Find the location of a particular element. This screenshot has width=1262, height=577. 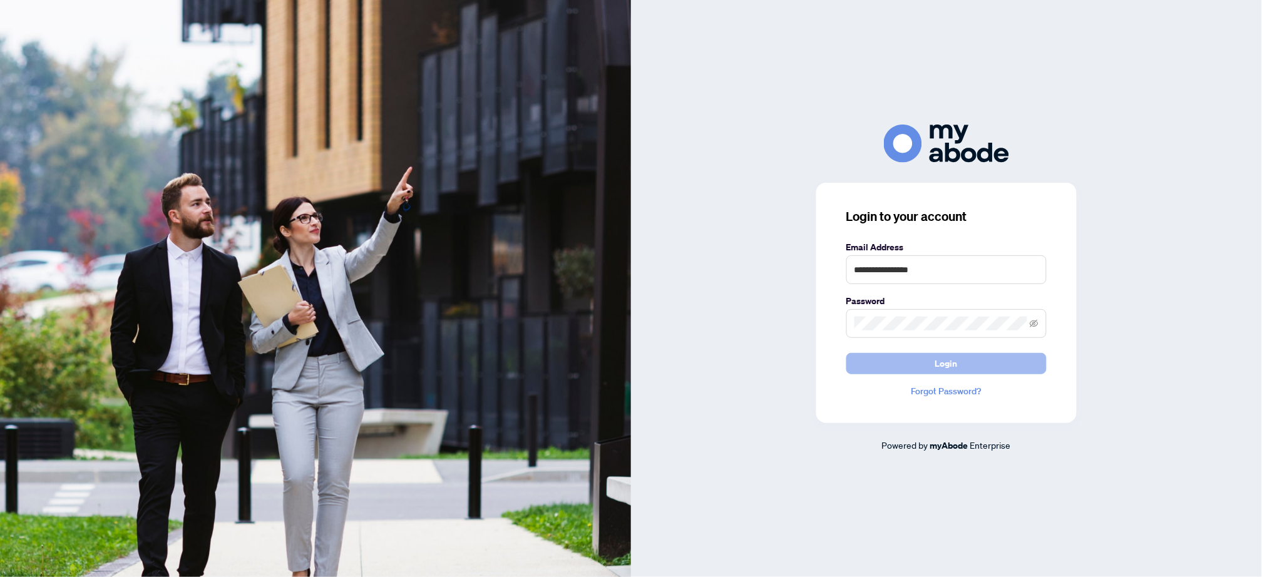

h3: Login to your account is located at coordinates (946, 217).